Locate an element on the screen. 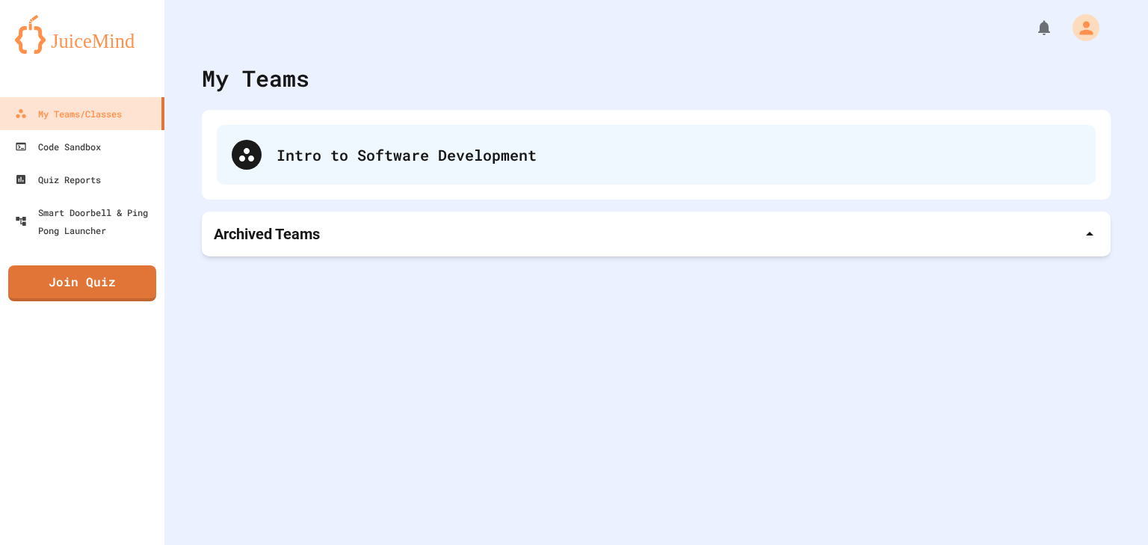  div: Quiz Reports is located at coordinates (58, 179).